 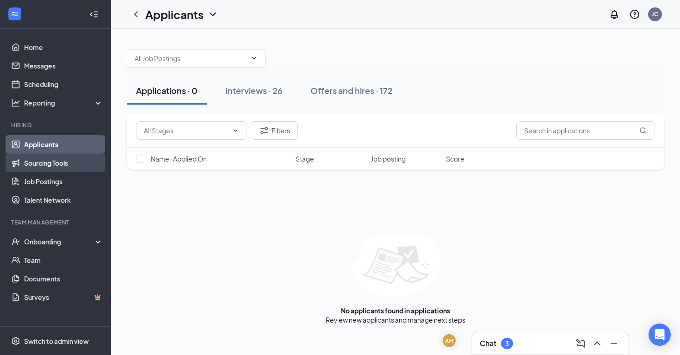 What do you see at coordinates (63, 163) in the screenshot?
I see `a: Sourcing Tools` at bounding box center [63, 163].